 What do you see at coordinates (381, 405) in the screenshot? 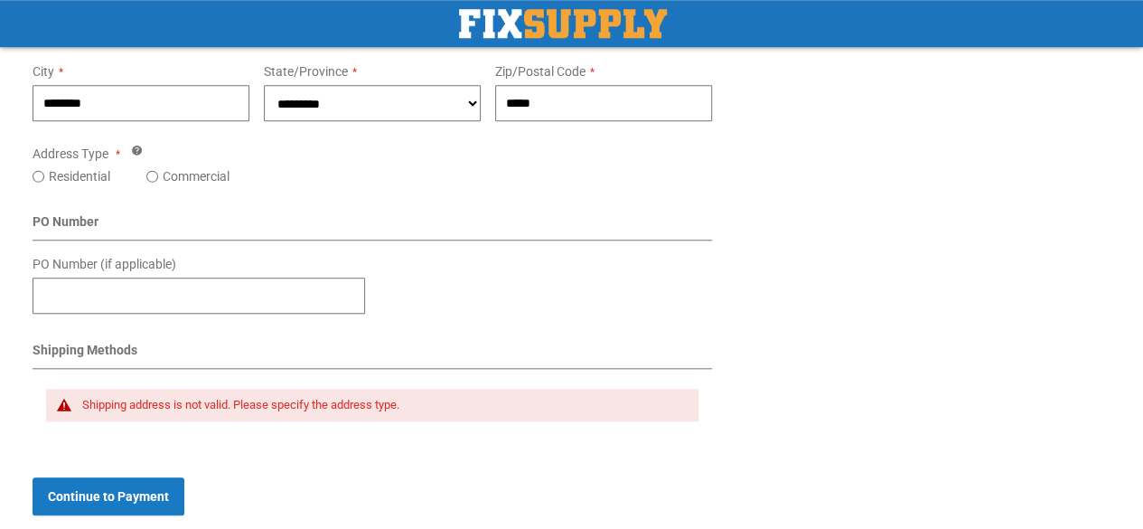
I see `div: Shipping address is not valid. Please specify the address type.` at bounding box center [381, 405].